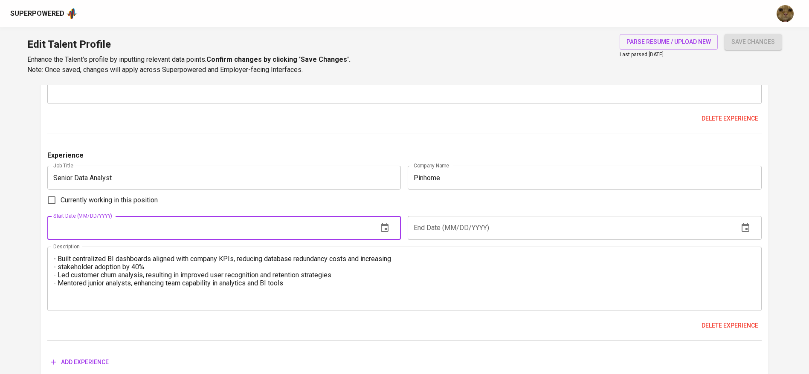  I want to click on span: Currently working in this position, so click(109, 200).